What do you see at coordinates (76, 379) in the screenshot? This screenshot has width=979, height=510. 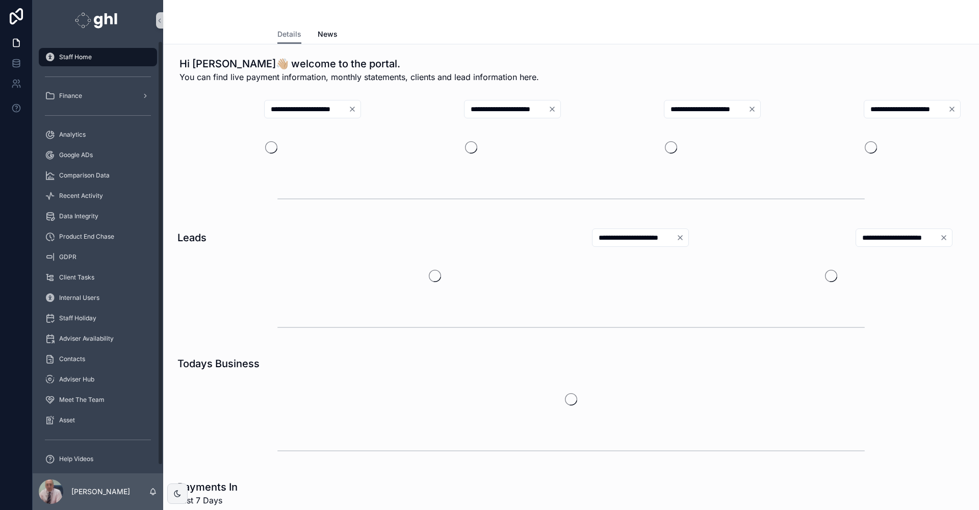 I see `span: Adviser Hub` at bounding box center [76, 379].